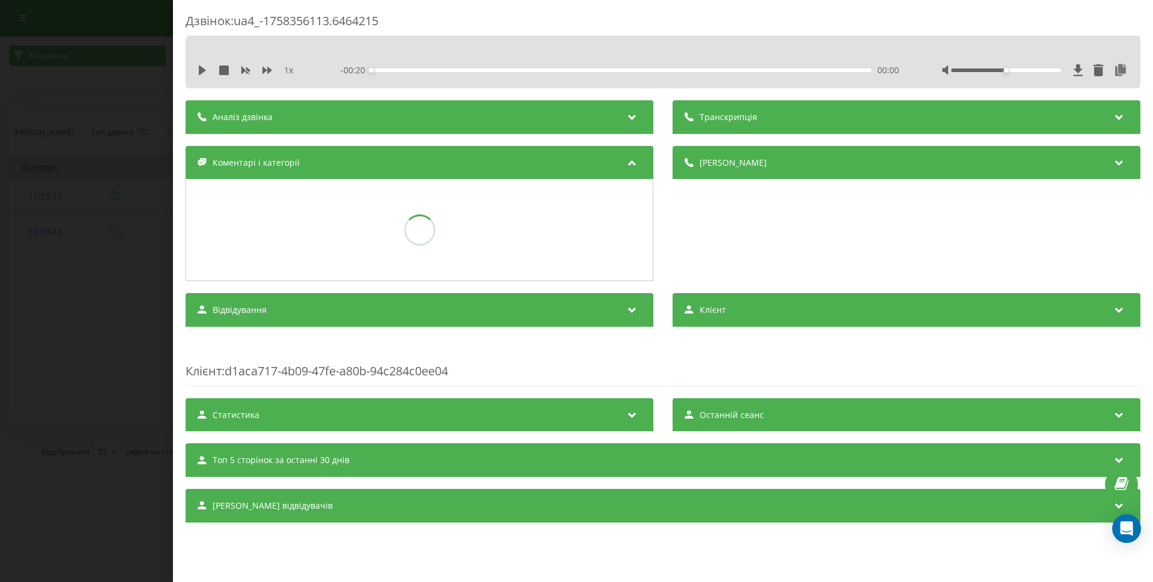 The image size is (1153, 582). Describe the element at coordinates (240, 310) in the screenshot. I see `span: Відвідування` at that location.